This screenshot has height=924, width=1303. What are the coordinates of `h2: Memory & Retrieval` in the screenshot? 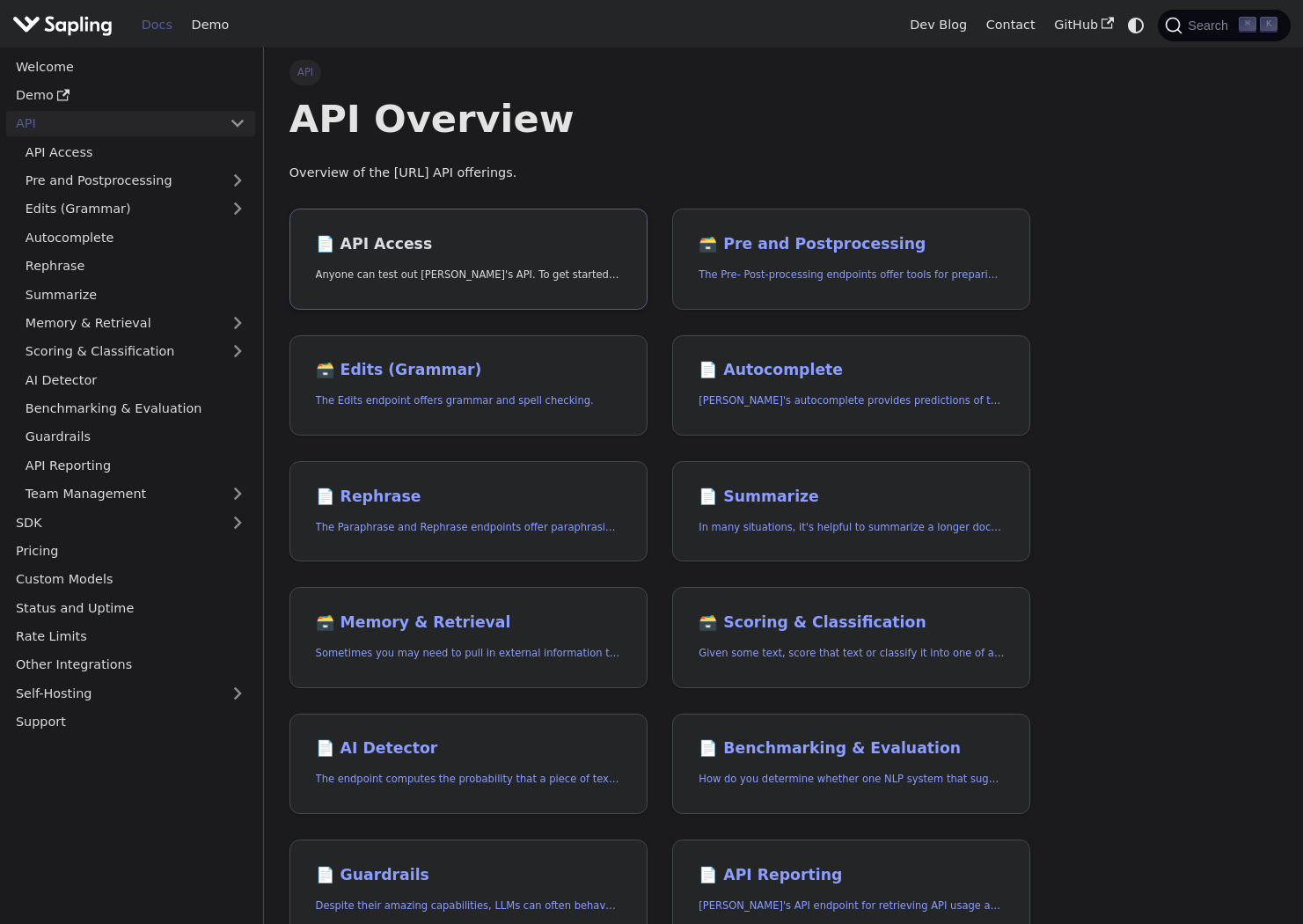 It's located at (468, 623).